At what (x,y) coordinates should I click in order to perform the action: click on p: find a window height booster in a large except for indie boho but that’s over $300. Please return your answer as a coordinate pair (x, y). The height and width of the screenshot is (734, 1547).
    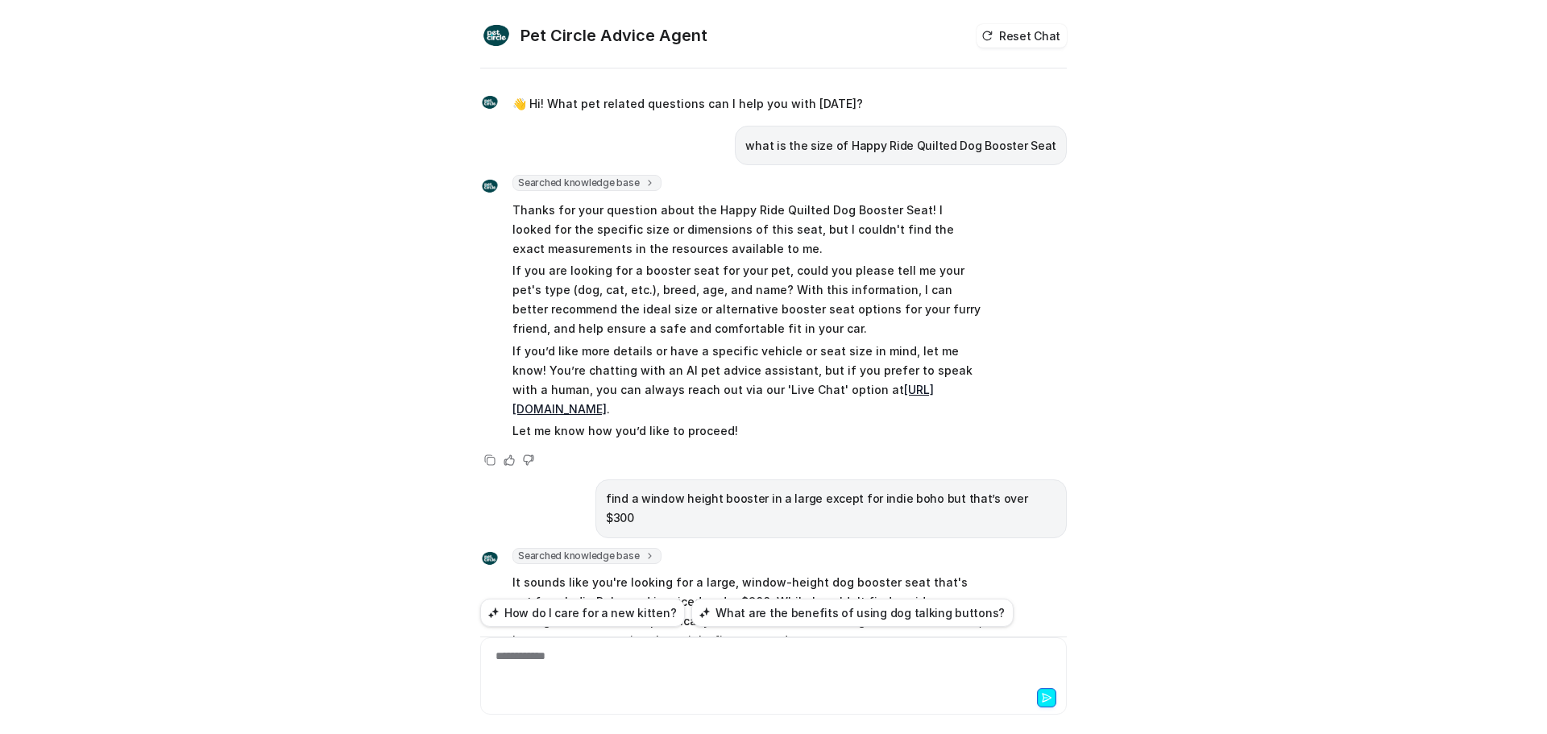
    Looking at the image, I should click on (831, 509).